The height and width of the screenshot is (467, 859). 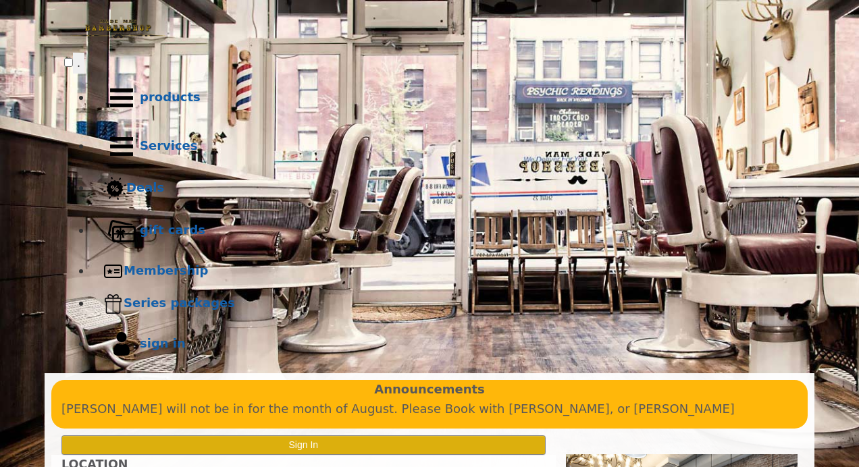 I want to click on b: Announcements, so click(x=430, y=390).